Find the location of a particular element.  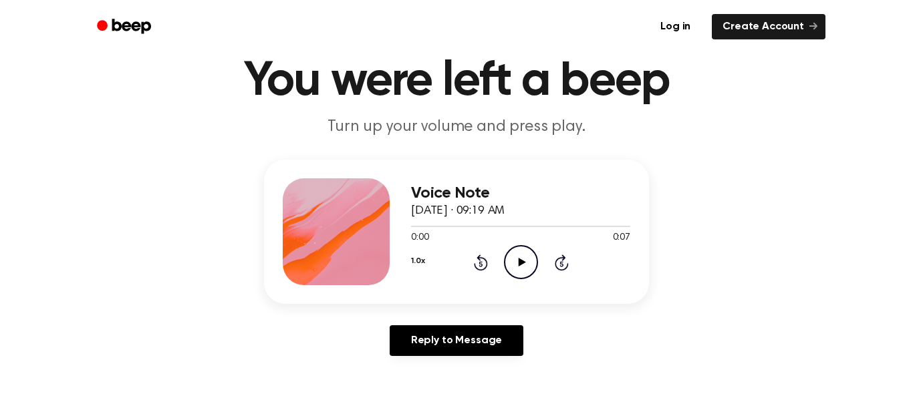

span: 0:00 is located at coordinates (420, 238).